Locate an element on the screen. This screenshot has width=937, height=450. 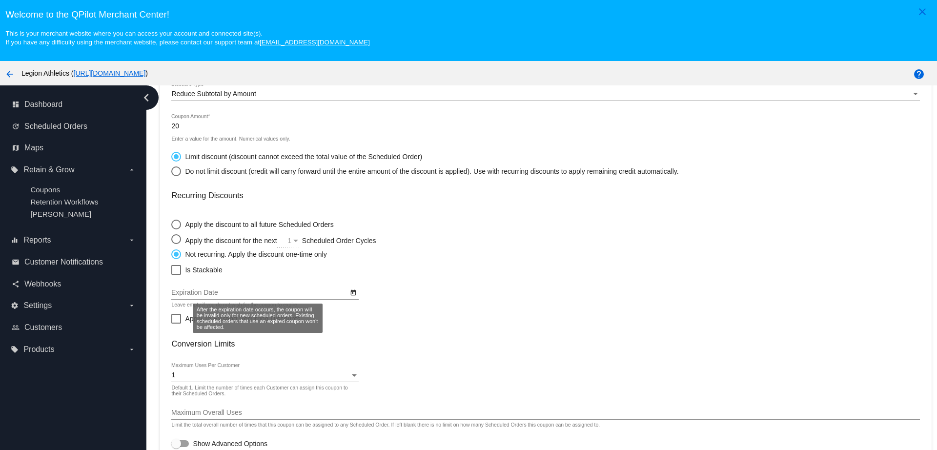
button: Open calendar is located at coordinates (353, 292).